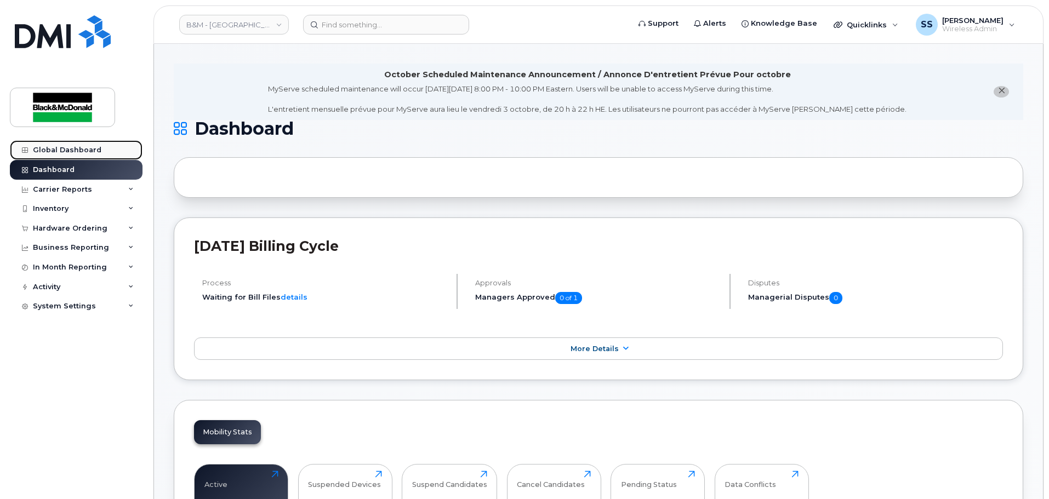 The height and width of the screenshot is (499, 1049). Describe the element at coordinates (1001, 91) in the screenshot. I see `button: close notification` at that location.